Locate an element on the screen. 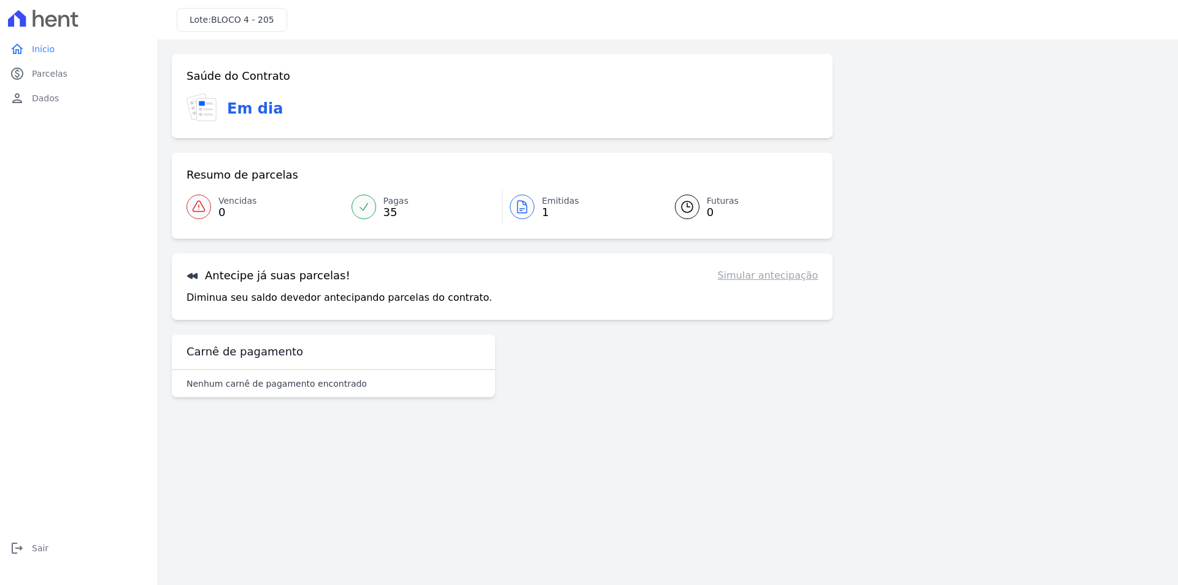 The height and width of the screenshot is (585, 1178). span: Vencidas is located at coordinates (237, 201).